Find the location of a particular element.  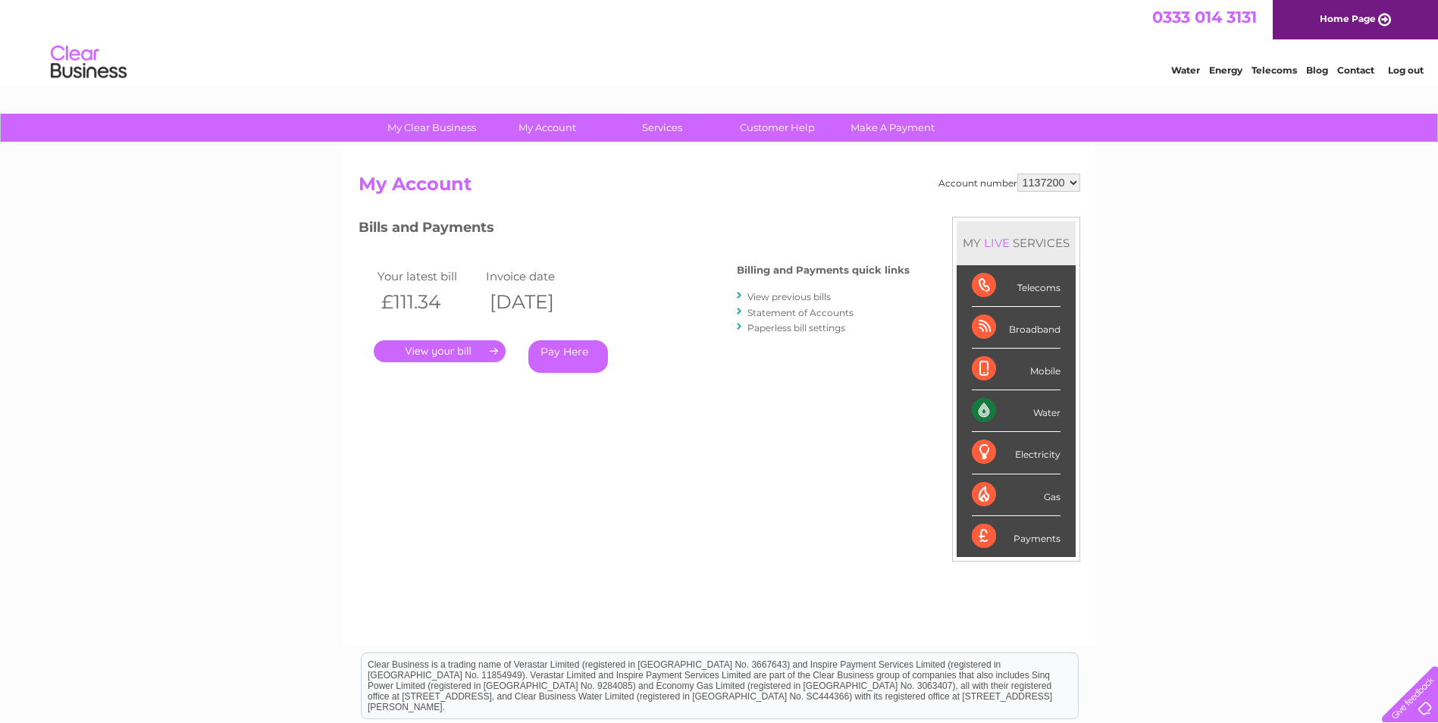

div: Electricity is located at coordinates (1016, 453).